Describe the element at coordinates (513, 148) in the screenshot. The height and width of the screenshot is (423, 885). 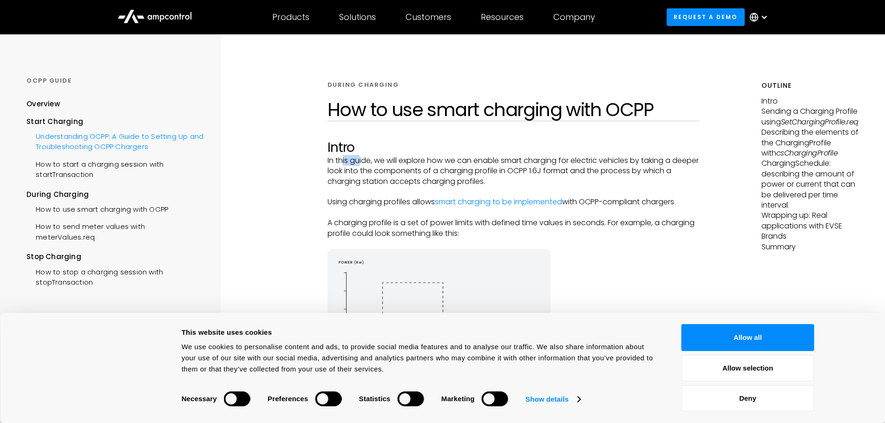
I see `h2: Intro` at that location.